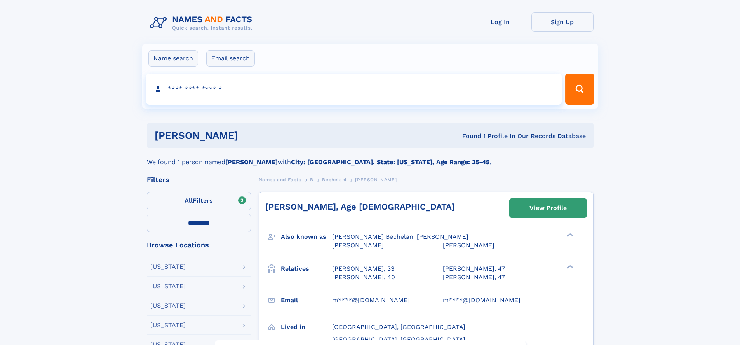 The height and width of the screenshot is (345, 740). What do you see at coordinates (173, 58) in the screenshot?
I see `label: Name search` at bounding box center [173, 58].